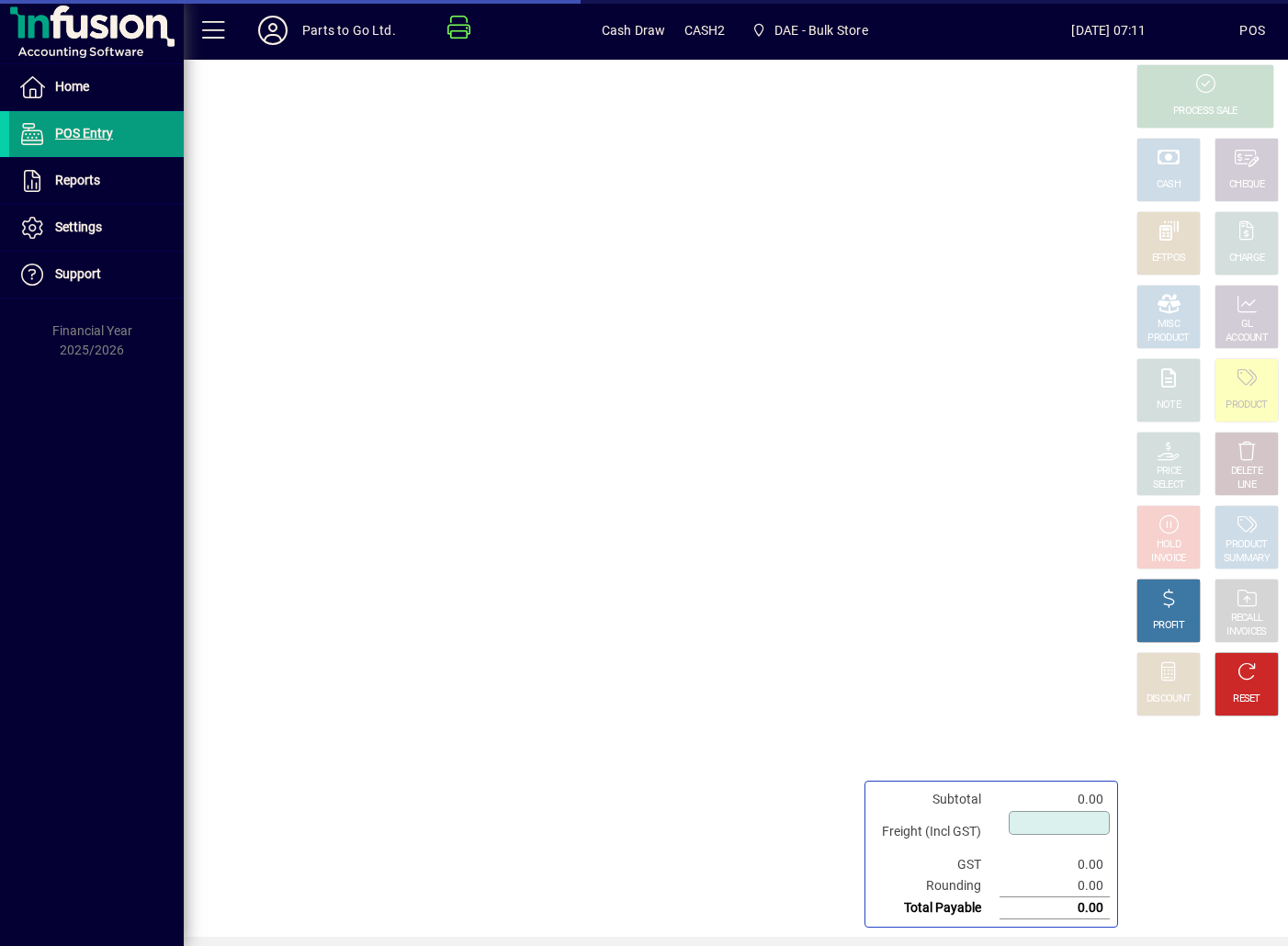  Describe the element at coordinates (936, 908) in the screenshot. I see `td: Total Payable` at that location.